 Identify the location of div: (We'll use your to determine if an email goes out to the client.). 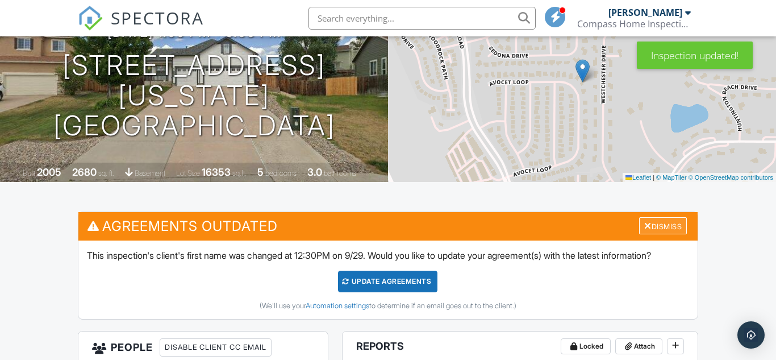
(388, 306).